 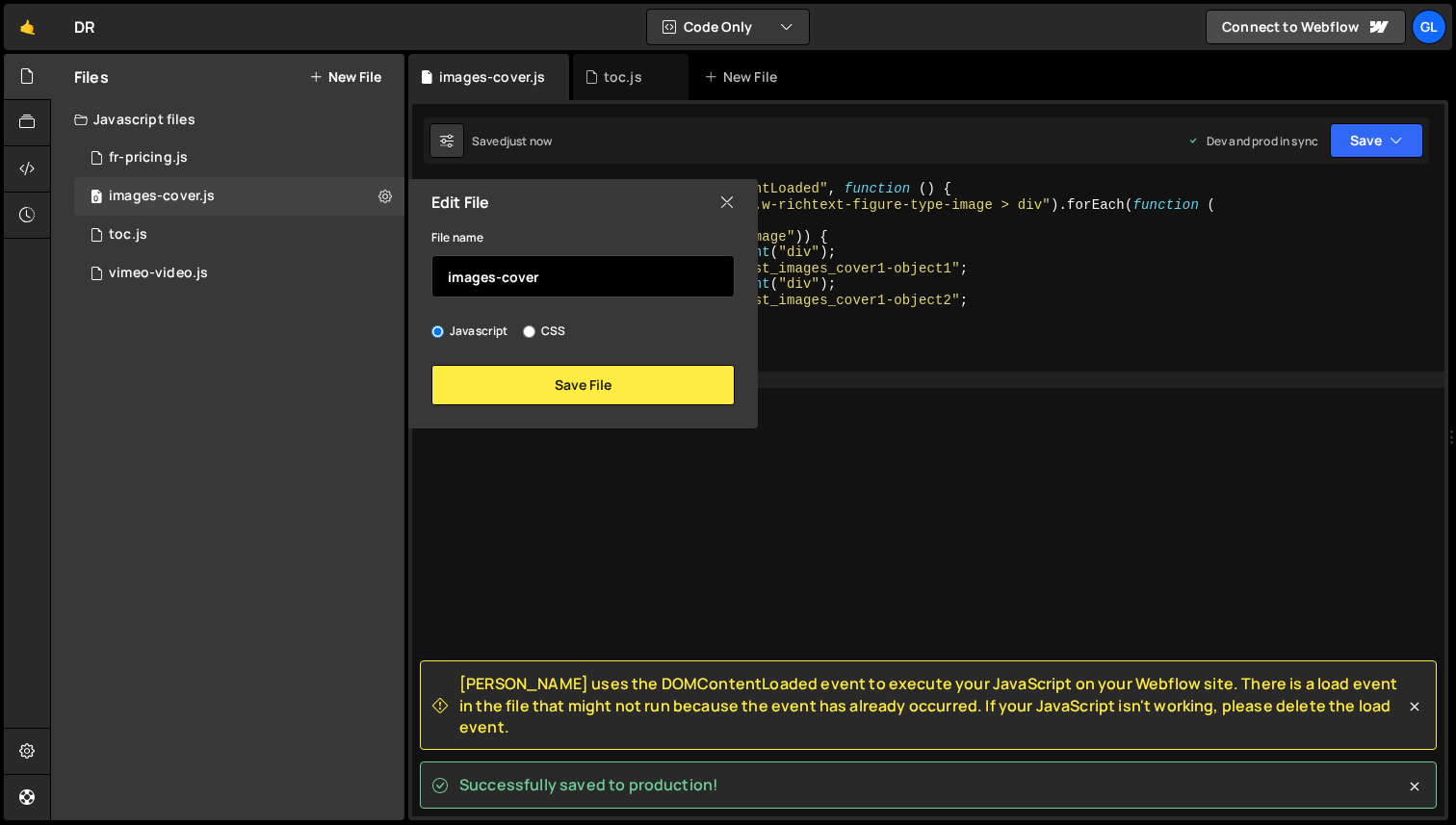 I want to click on div: Gl, so click(x=1429, y=27).